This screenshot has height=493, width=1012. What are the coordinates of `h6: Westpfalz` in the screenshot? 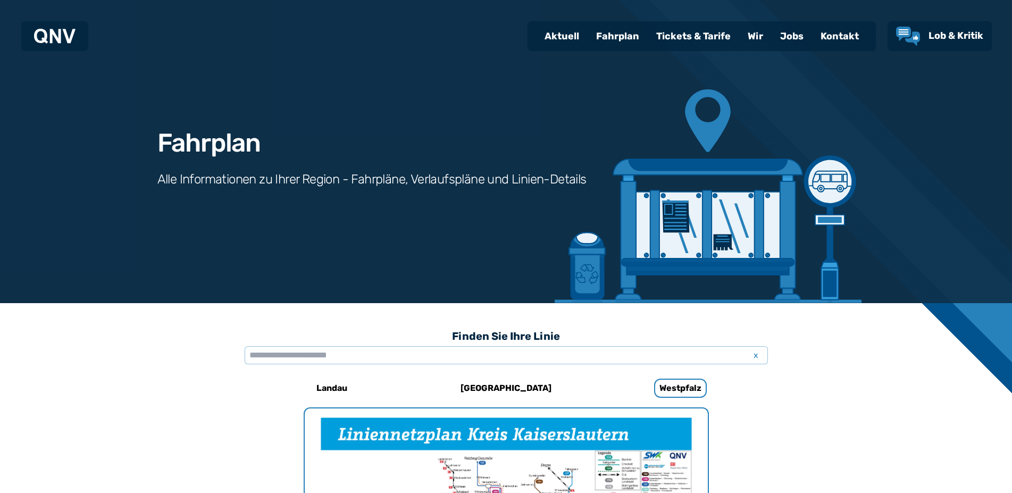 It's located at (680, 388).